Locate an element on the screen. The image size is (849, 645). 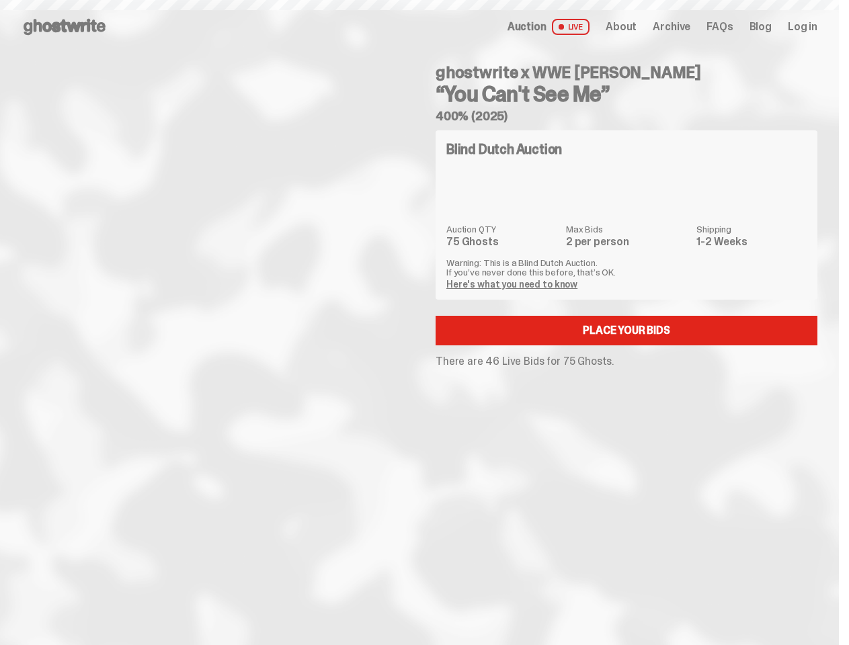
span: About is located at coordinates (621, 27).